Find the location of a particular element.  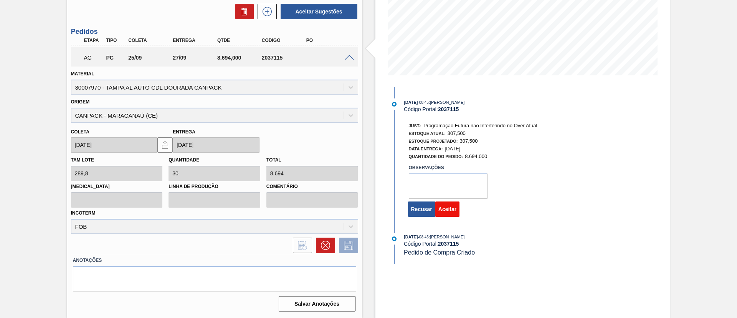

label: Material is located at coordinates (83, 74).